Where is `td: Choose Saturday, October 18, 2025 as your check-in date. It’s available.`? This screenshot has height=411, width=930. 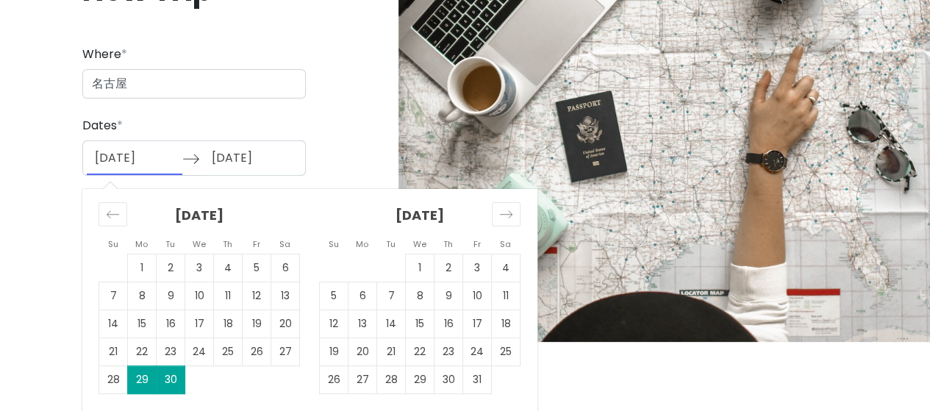 td: Choose Saturday, October 18, 2025 as your check-in date. It’s available. is located at coordinates (506, 324).